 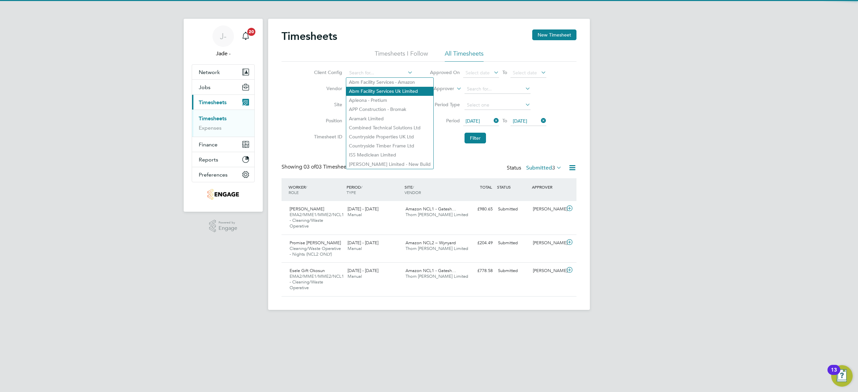 I want to click on span: 03 Timesheets, so click(x=327, y=167).